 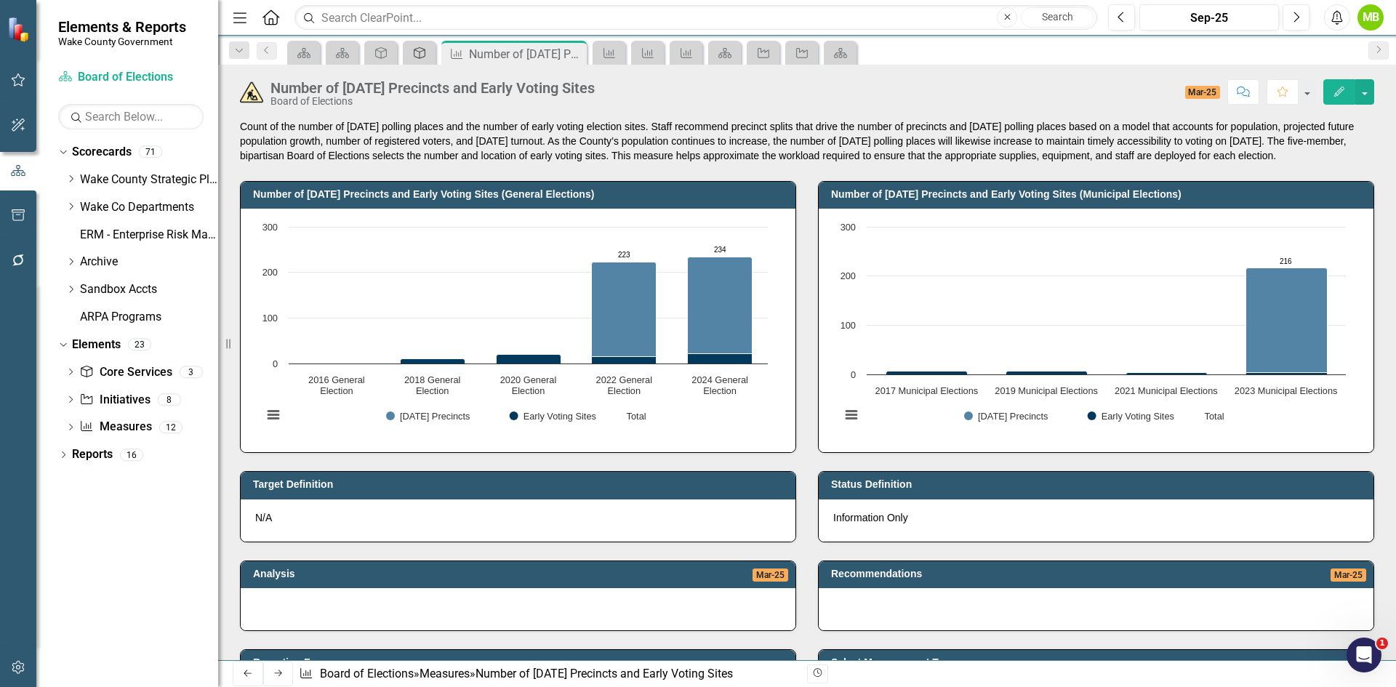 What do you see at coordinates (624, 310) in the screenshot?
I see `path: 2022 General Election, 208. Election Day Precincts.` at bounding box center [624, 310].